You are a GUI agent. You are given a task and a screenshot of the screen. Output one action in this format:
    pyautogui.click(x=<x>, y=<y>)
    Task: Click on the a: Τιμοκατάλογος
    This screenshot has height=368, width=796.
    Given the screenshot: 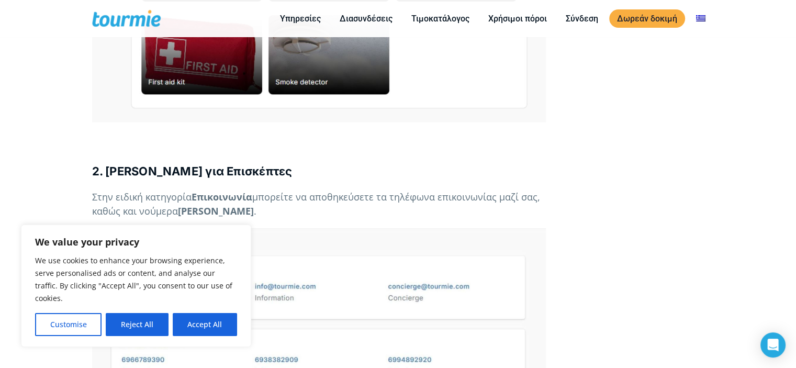 What is the action you would take?
    pyautogui.click(x=440, y=18)
    